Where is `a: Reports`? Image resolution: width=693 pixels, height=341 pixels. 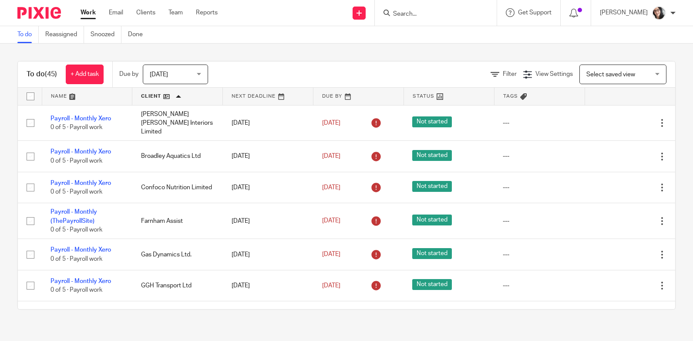
a: Reports is located at coordinates (207, 13).